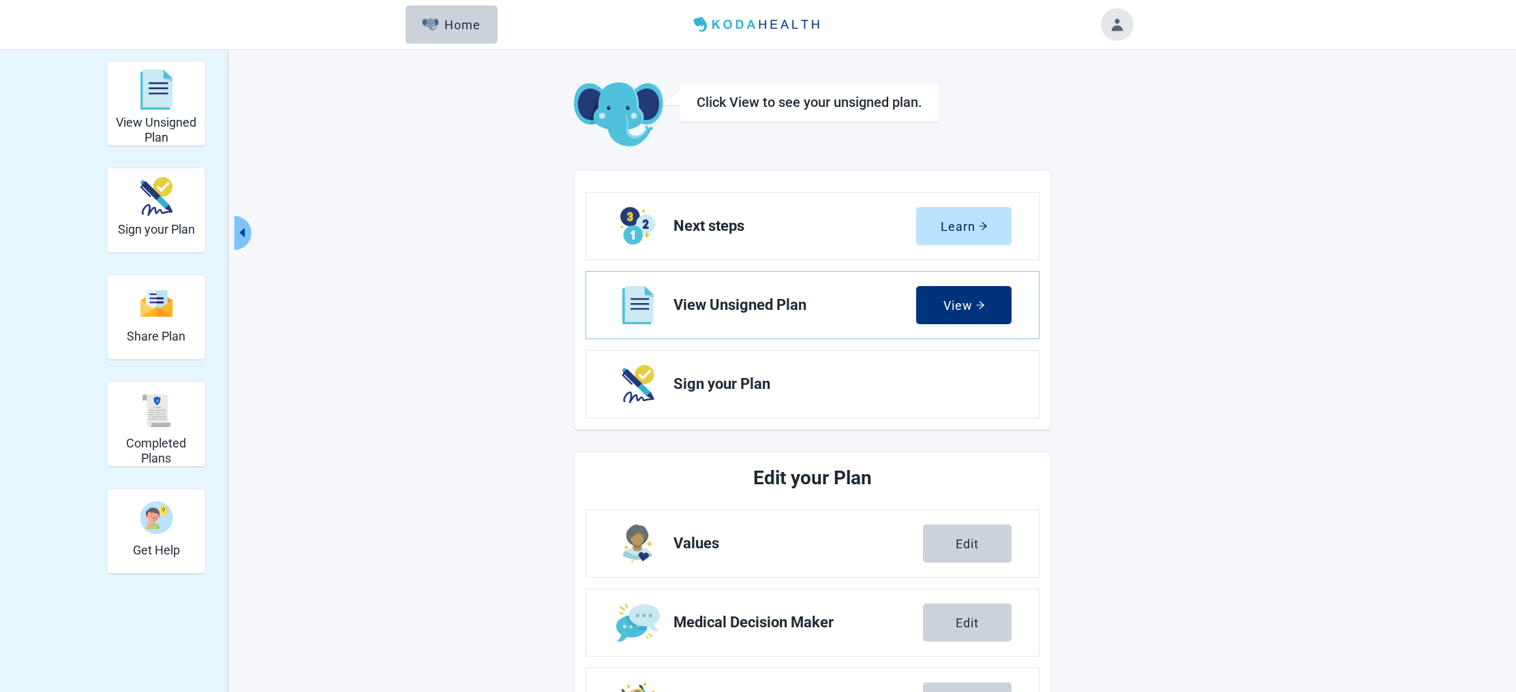  I want to click on h1: Click View to see your unsigned plan., so click(809, 102).